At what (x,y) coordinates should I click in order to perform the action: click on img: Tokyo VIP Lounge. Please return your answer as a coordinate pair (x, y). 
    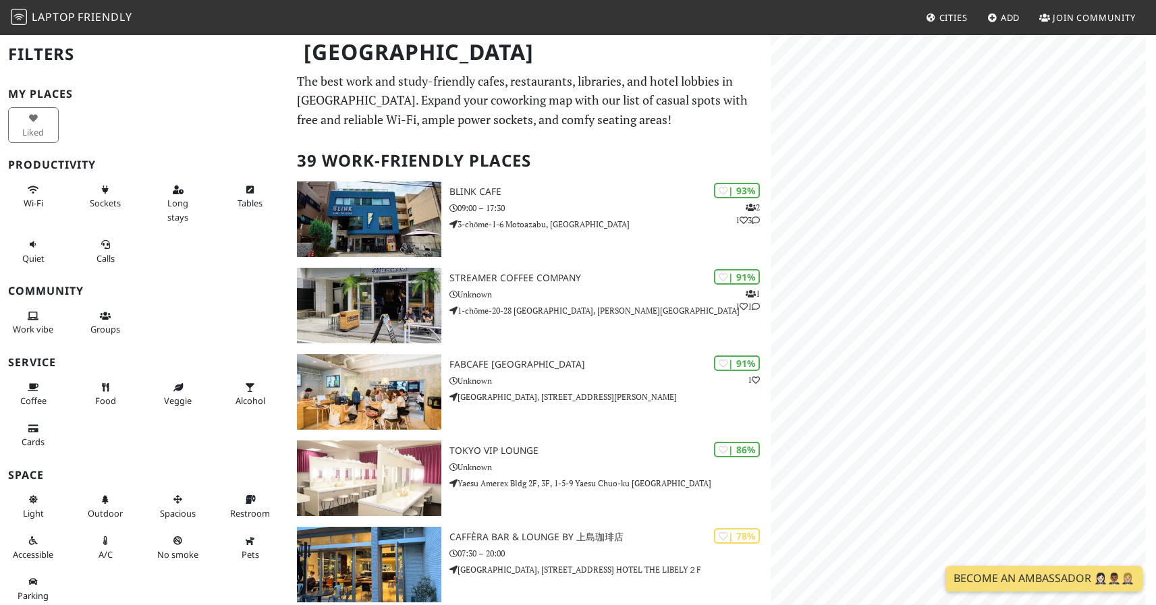
    Looking at the image, I should click on (369, 479).